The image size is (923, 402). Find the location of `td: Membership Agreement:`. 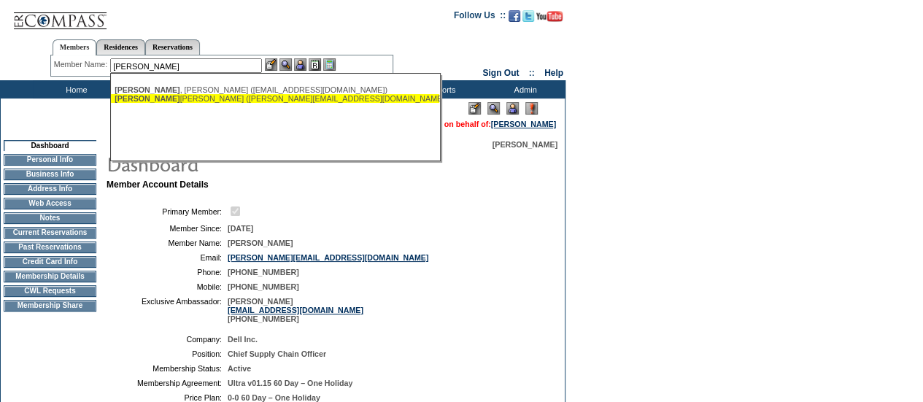

td: Membership Agreement: is located at coordinates (167, 383).